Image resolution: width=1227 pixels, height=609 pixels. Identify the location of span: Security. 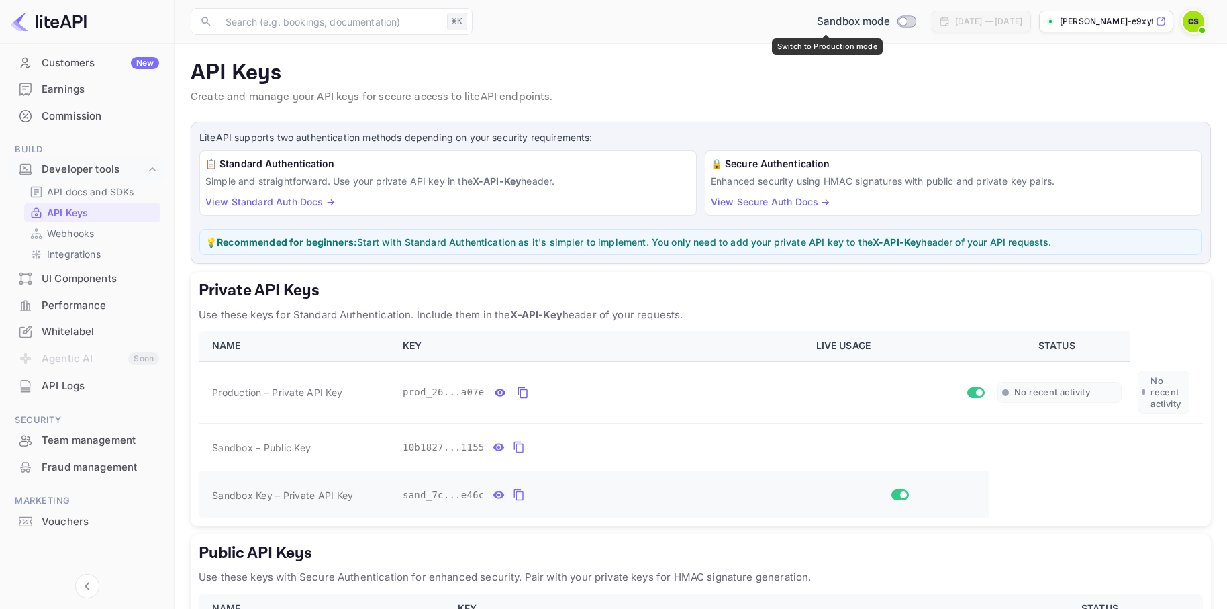
(87, 420).